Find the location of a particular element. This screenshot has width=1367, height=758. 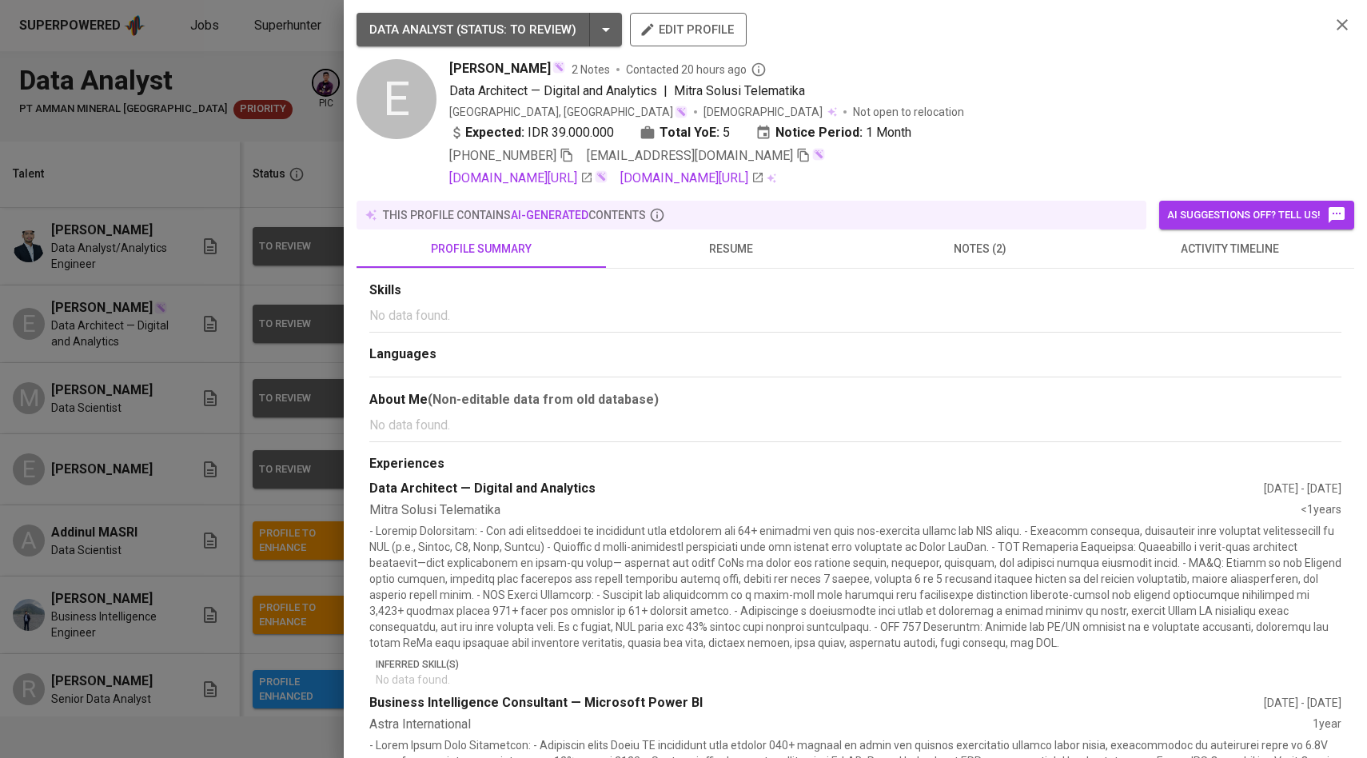

div: Languages is located at coordinates (855, 354).